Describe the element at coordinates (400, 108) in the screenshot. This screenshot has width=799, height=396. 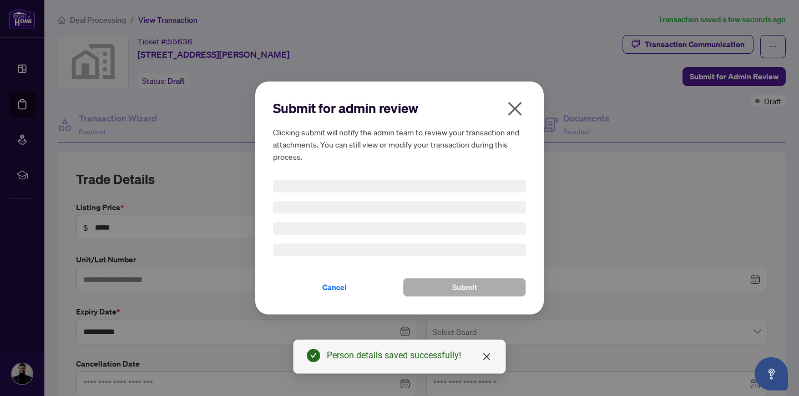
I see `h2: Submit for admin review` at that location.